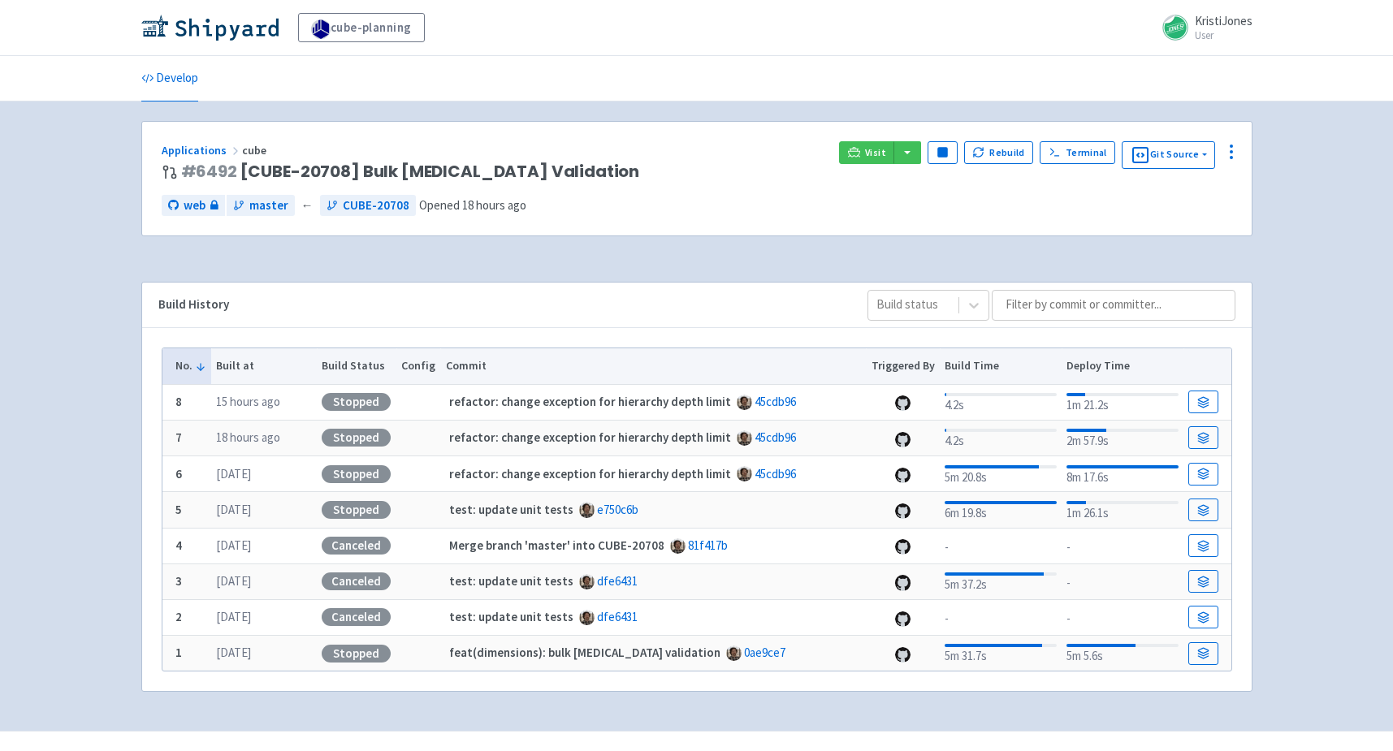 This screenshot has width=1393, height=751. I want to click on span: master, so click(269, 205).